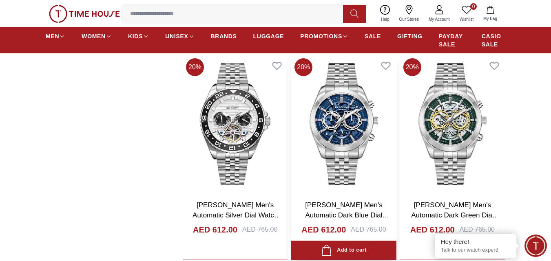  Describe the element at coordinates (409, 13) in the screenshot. I see `a: Our Stores` at that location.